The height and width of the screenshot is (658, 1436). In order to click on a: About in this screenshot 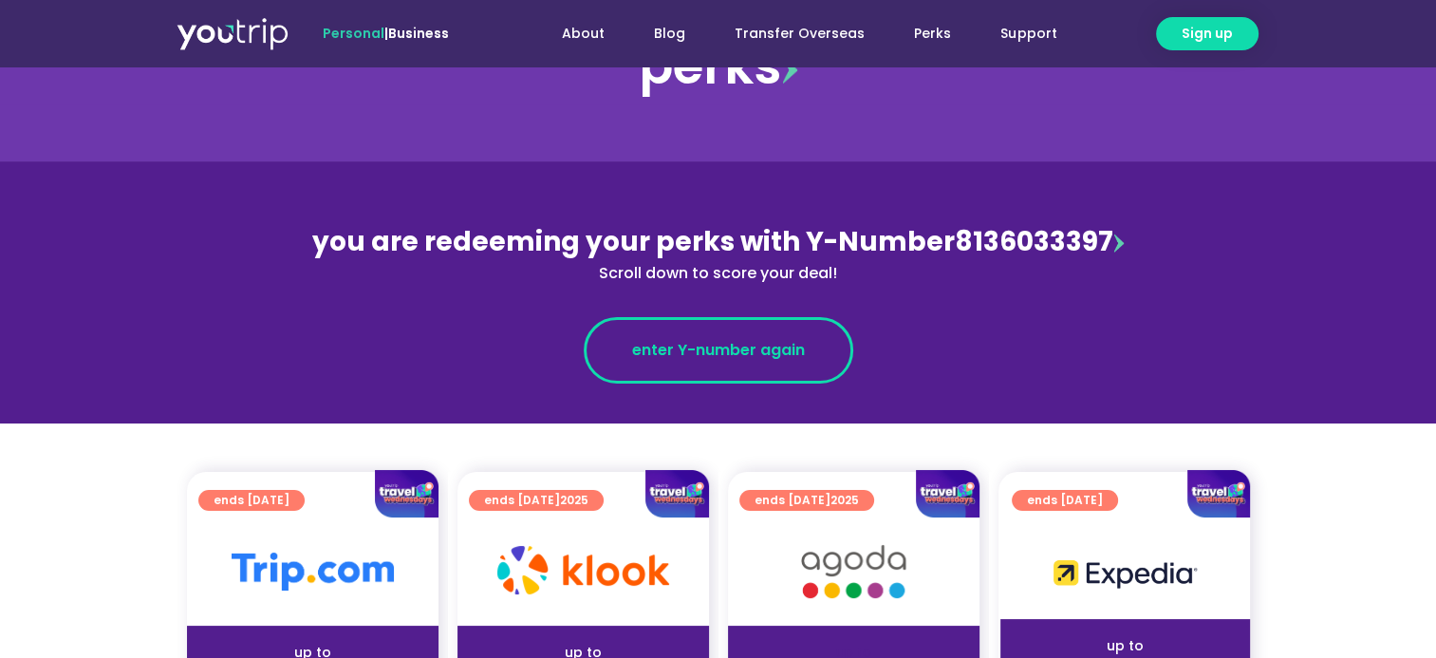, I will do `click(583, 33)`.